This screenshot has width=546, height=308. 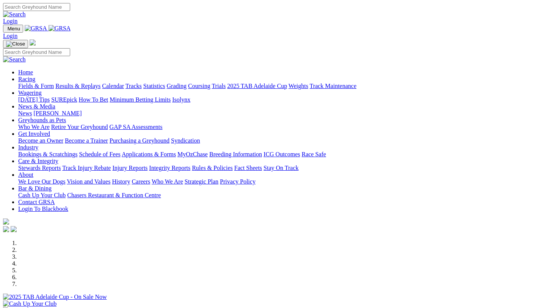 What do you see at coordinates (140, 99) in the screenshot?
I see `a: Minimum Betting Limits` at bounding box center [140, 99].